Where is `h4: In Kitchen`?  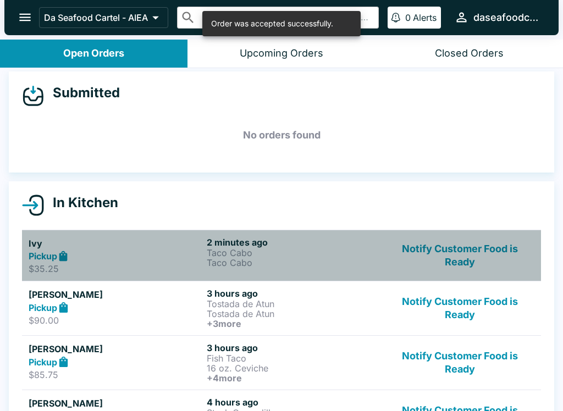
h4: In Kitchen is located at coordinates (81, 203).